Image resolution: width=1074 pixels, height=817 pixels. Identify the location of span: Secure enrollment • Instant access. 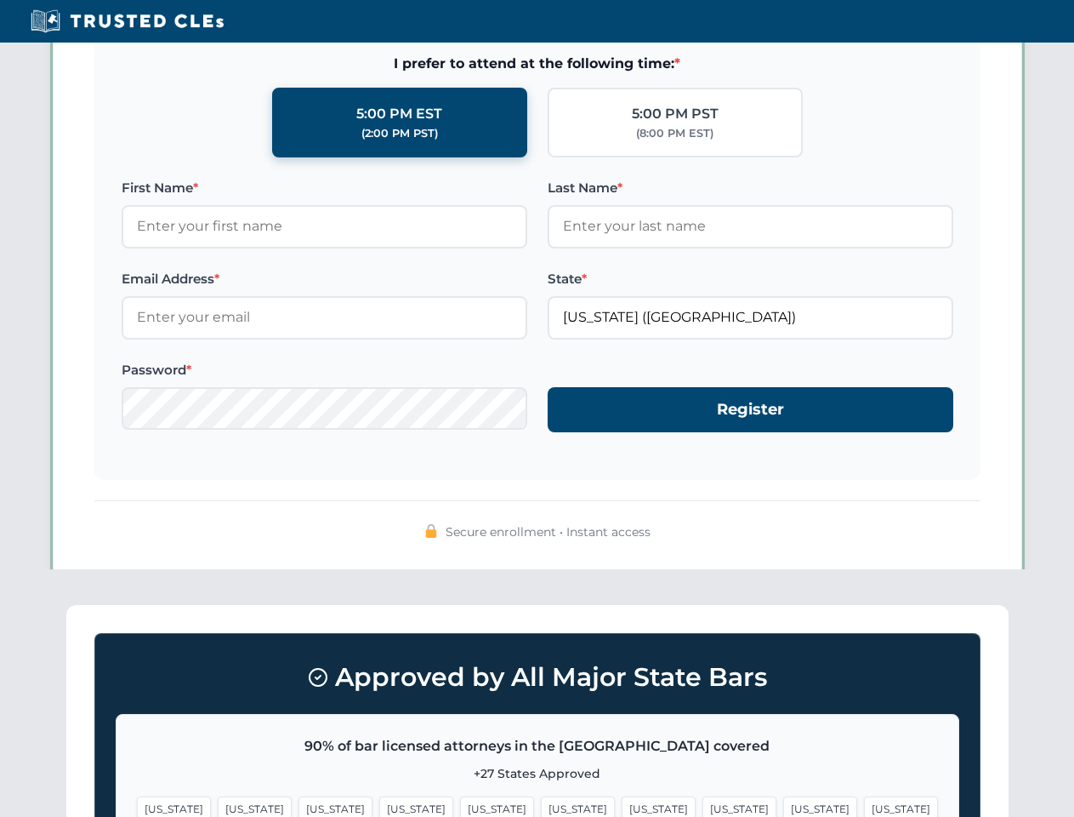
(548, 532).